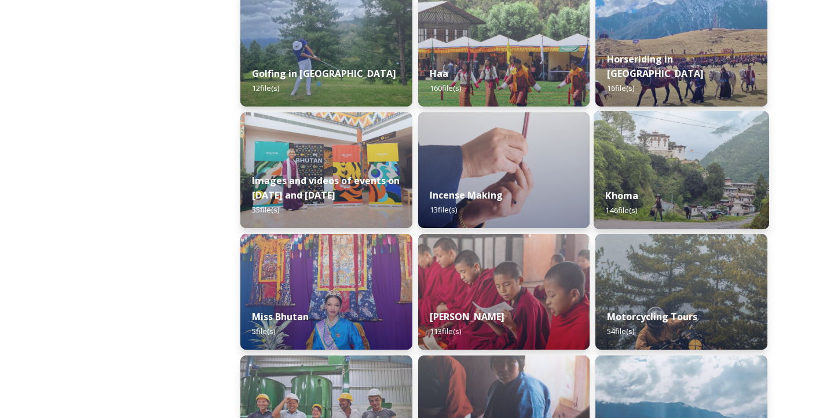  What do you see at coordinates (265, 210) in the screenshot?
I see `span: 35 file(s)` at bounding box center [265, 210].